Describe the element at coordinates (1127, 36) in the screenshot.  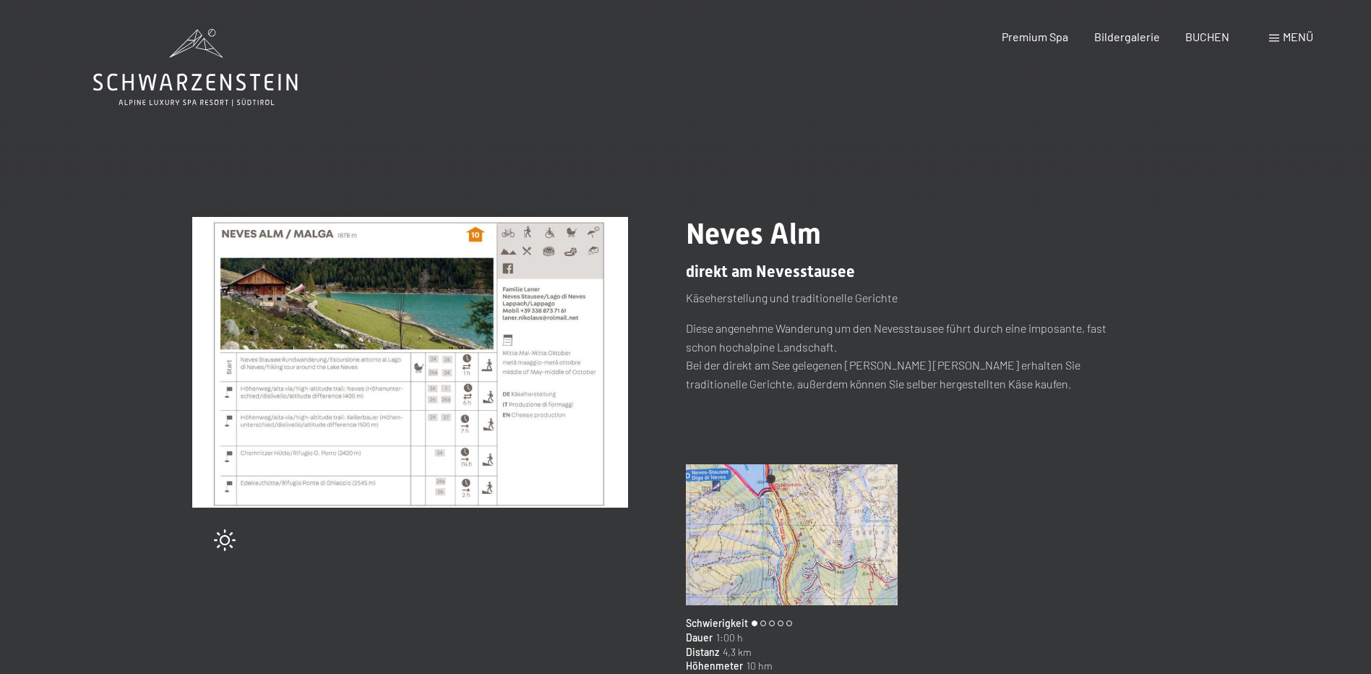
I see `span: Bildergalerie` at that location.